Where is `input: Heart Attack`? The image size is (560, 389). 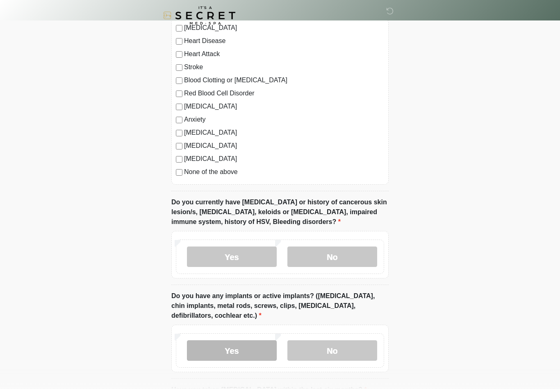 input: Heart Attack is located at coordinates (179, 55).